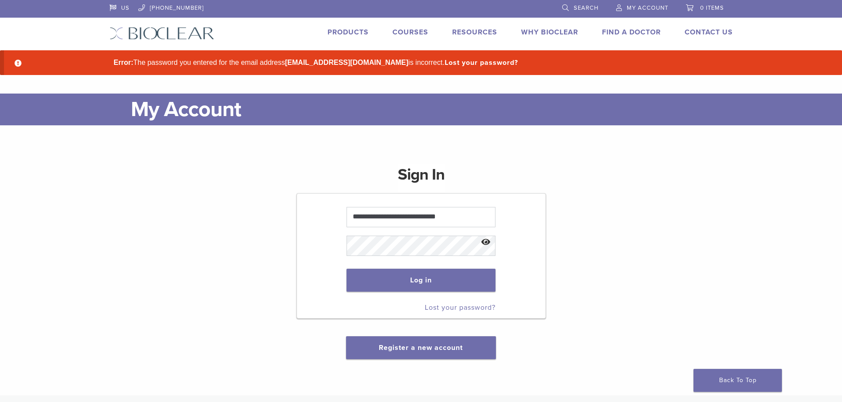 This screenshot has height=402, width=842. I want to click on strong: Error:, so click(123, 62).